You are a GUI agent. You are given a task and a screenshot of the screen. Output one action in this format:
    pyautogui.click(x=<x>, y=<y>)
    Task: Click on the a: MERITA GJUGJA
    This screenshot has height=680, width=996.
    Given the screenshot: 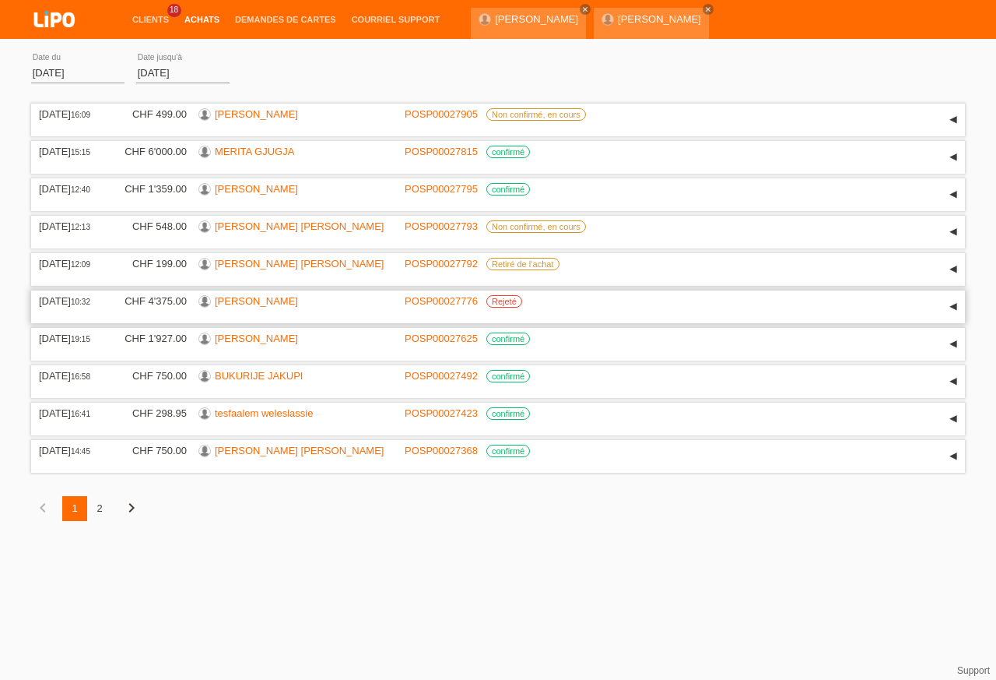 What is the action you would take?
    pyautogui.click(x=255, y=151)
    